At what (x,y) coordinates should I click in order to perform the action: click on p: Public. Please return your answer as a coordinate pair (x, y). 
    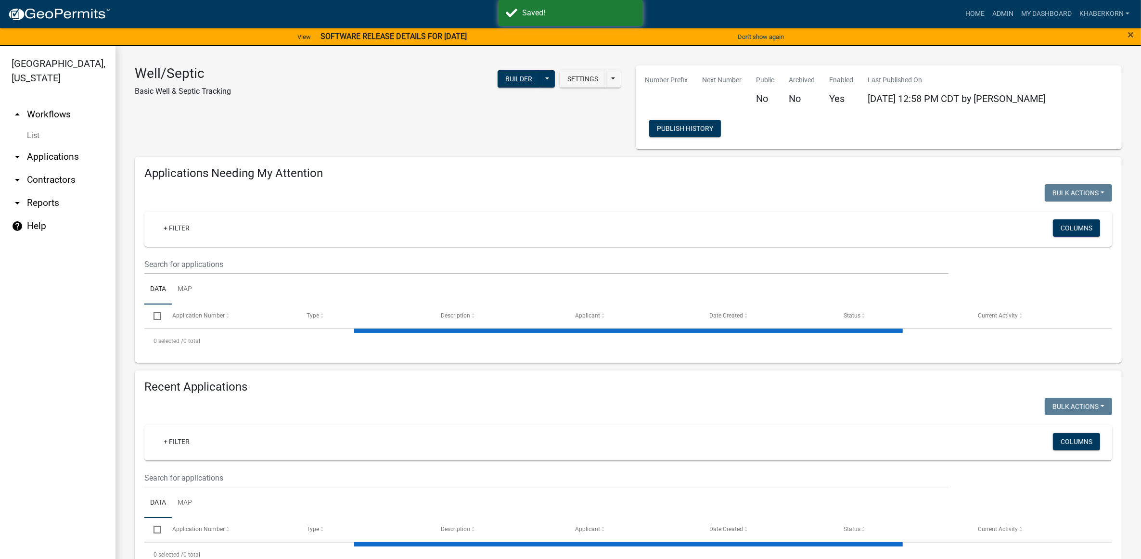
    Looking at the image, I should click on (766, 80).